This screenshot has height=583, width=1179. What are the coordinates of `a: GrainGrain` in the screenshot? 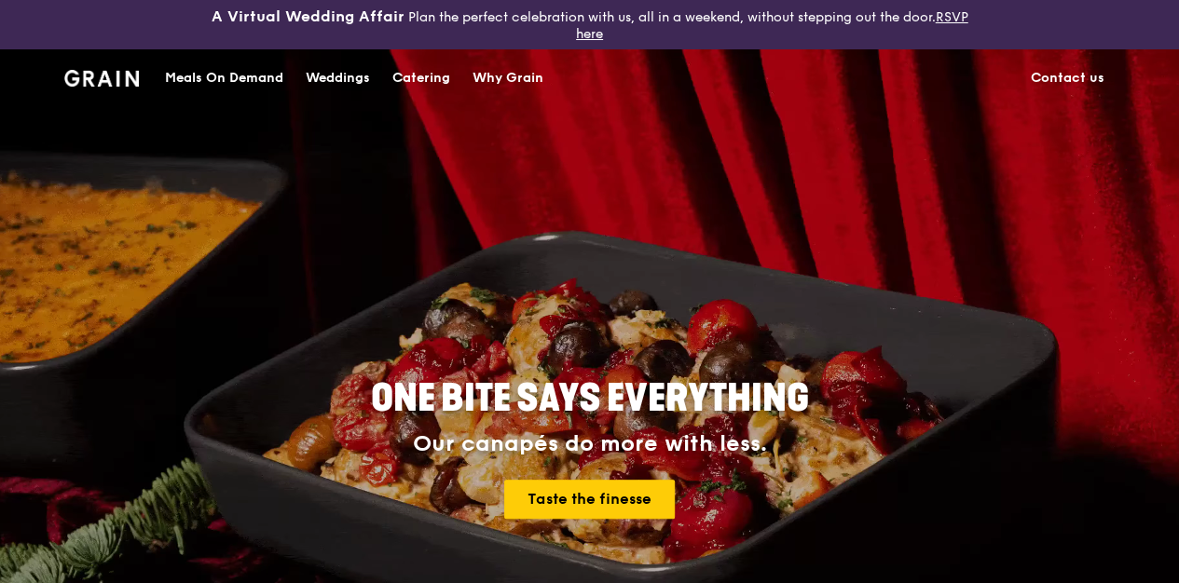 It's located at (102, 76).